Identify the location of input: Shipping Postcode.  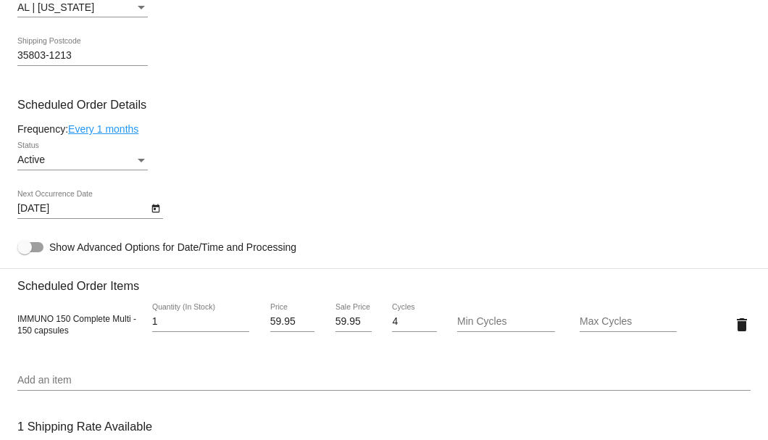
(83, 56).